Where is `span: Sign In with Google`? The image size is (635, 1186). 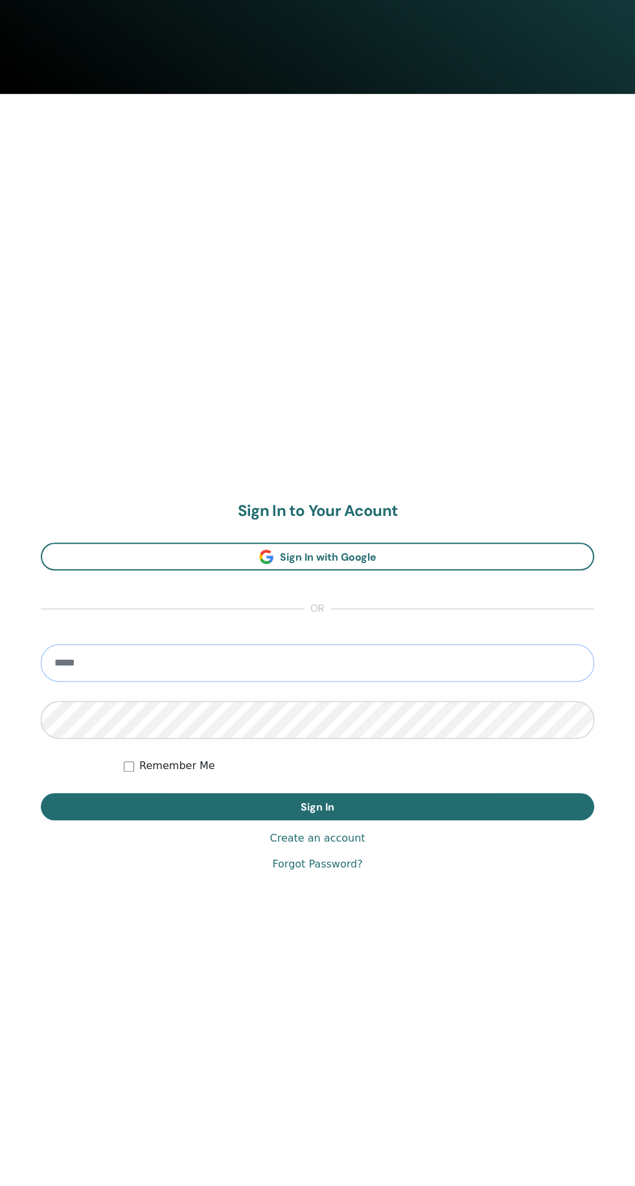
span: Sign In with Google is located at coordinates (328, 557).